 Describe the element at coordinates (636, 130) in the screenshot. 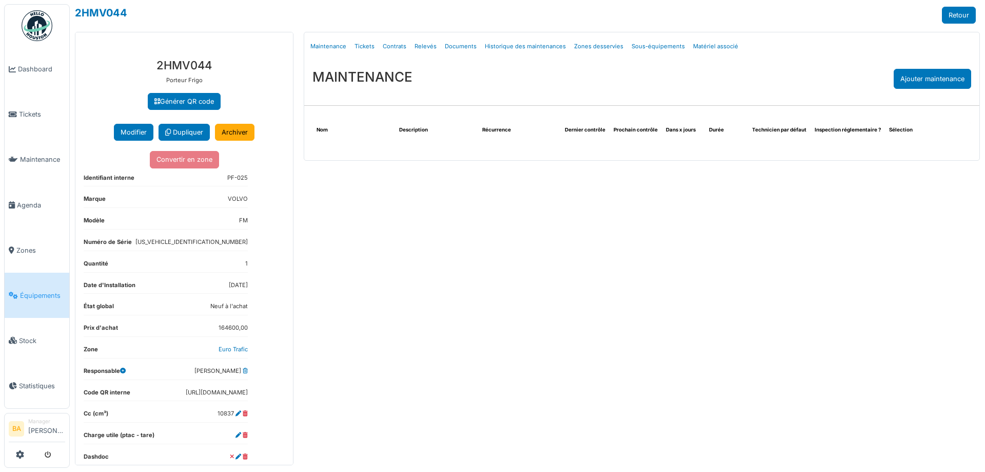

I see `th: Prochain contrôle` at that location.